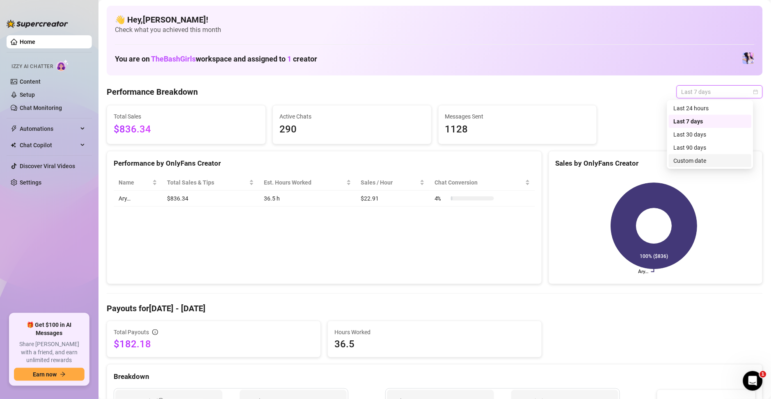 The height and width of the screenshot is (399, 771). I want to click on span: info-circle, so click(155, 333).